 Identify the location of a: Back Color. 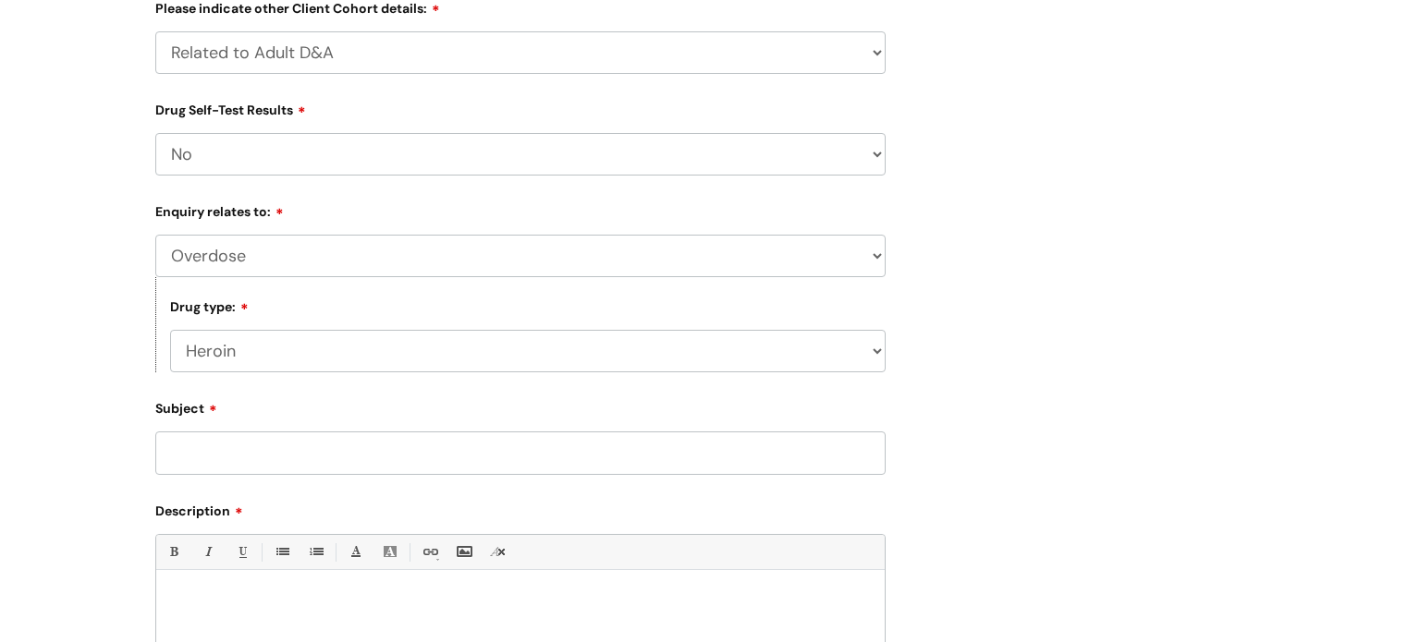
(389, 552).